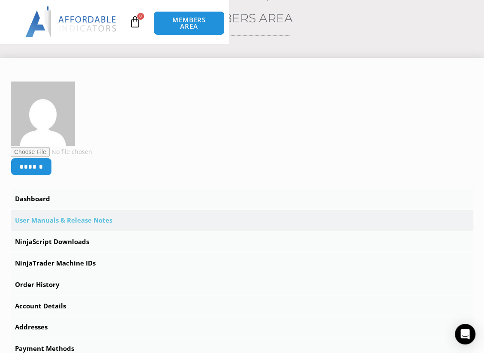 Image resolution: width=484 pixels, height=353 pixels. What do you see at coordinates (242, 306) in the screenshot?
I see `a: Account Details` at bounding box center [242, 306].